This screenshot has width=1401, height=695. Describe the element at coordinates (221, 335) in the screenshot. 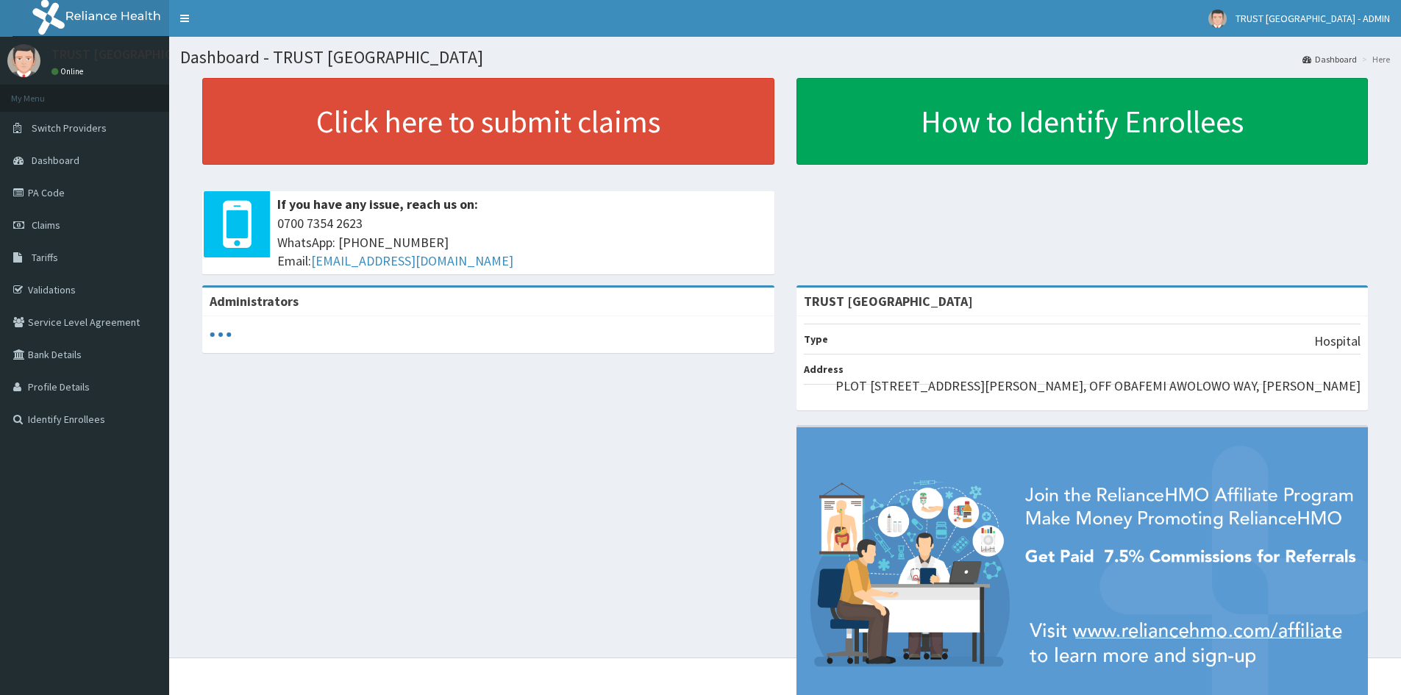

I see `svg: audio-loading` at that location.